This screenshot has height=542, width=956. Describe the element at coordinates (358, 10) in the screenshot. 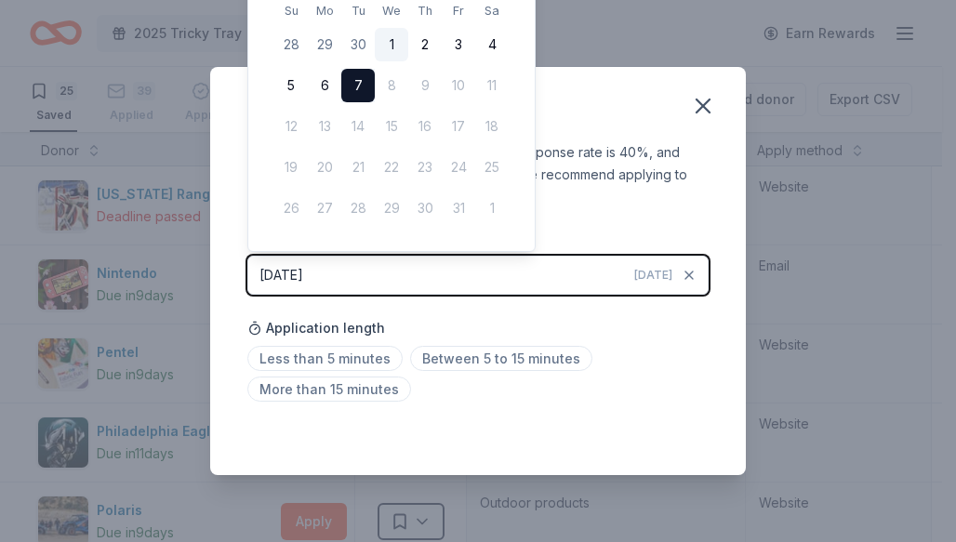

I see `th: Tuesday` at that location.